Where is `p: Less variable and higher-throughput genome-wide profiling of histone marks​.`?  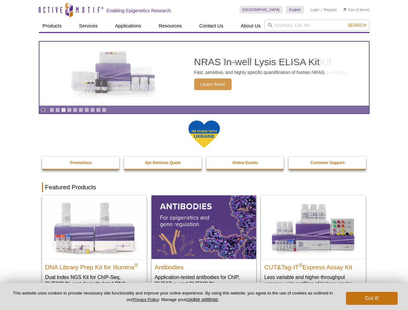 p: Less variable and higher-throughput genome-wide profiling of histone marks​. is located at coordinates (314, 281).